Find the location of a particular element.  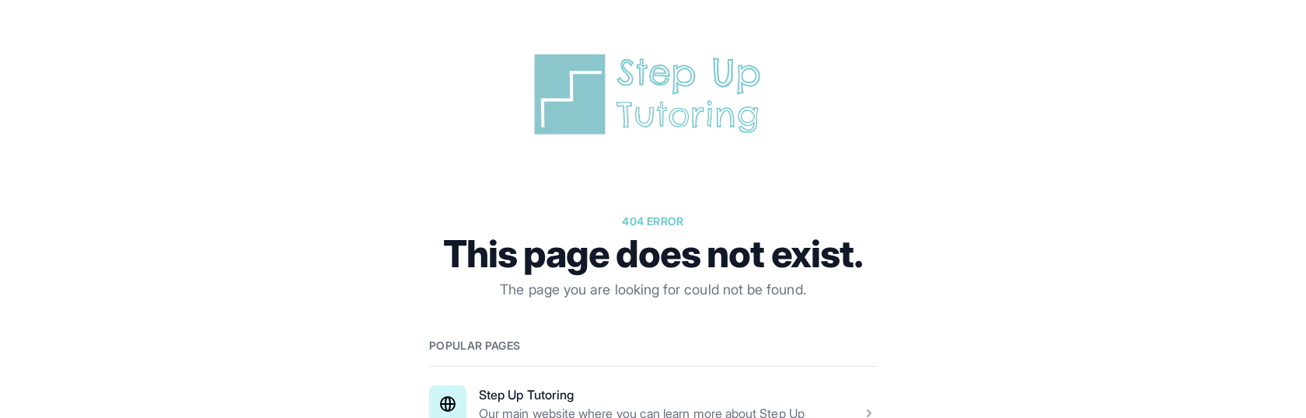

a: Step Up Tutoring is located at coordinates (526, 395).